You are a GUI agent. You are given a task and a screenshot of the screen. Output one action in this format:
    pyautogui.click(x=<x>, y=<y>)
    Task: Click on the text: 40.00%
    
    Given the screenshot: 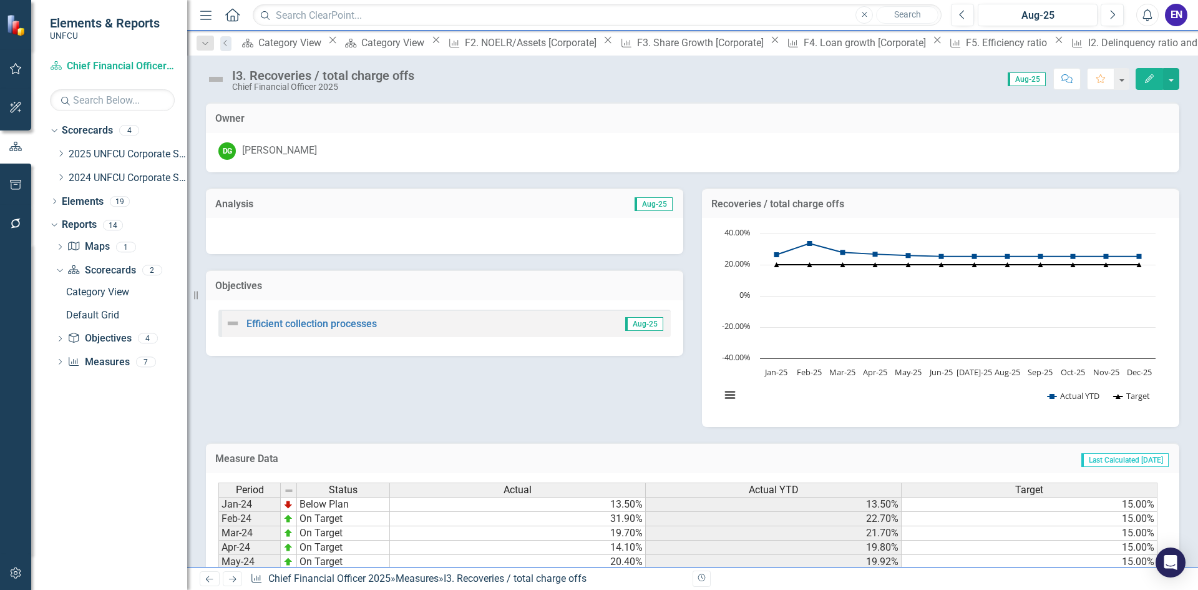 What is the action you would take?
    pyautogui.click(x=737, y=232)
    